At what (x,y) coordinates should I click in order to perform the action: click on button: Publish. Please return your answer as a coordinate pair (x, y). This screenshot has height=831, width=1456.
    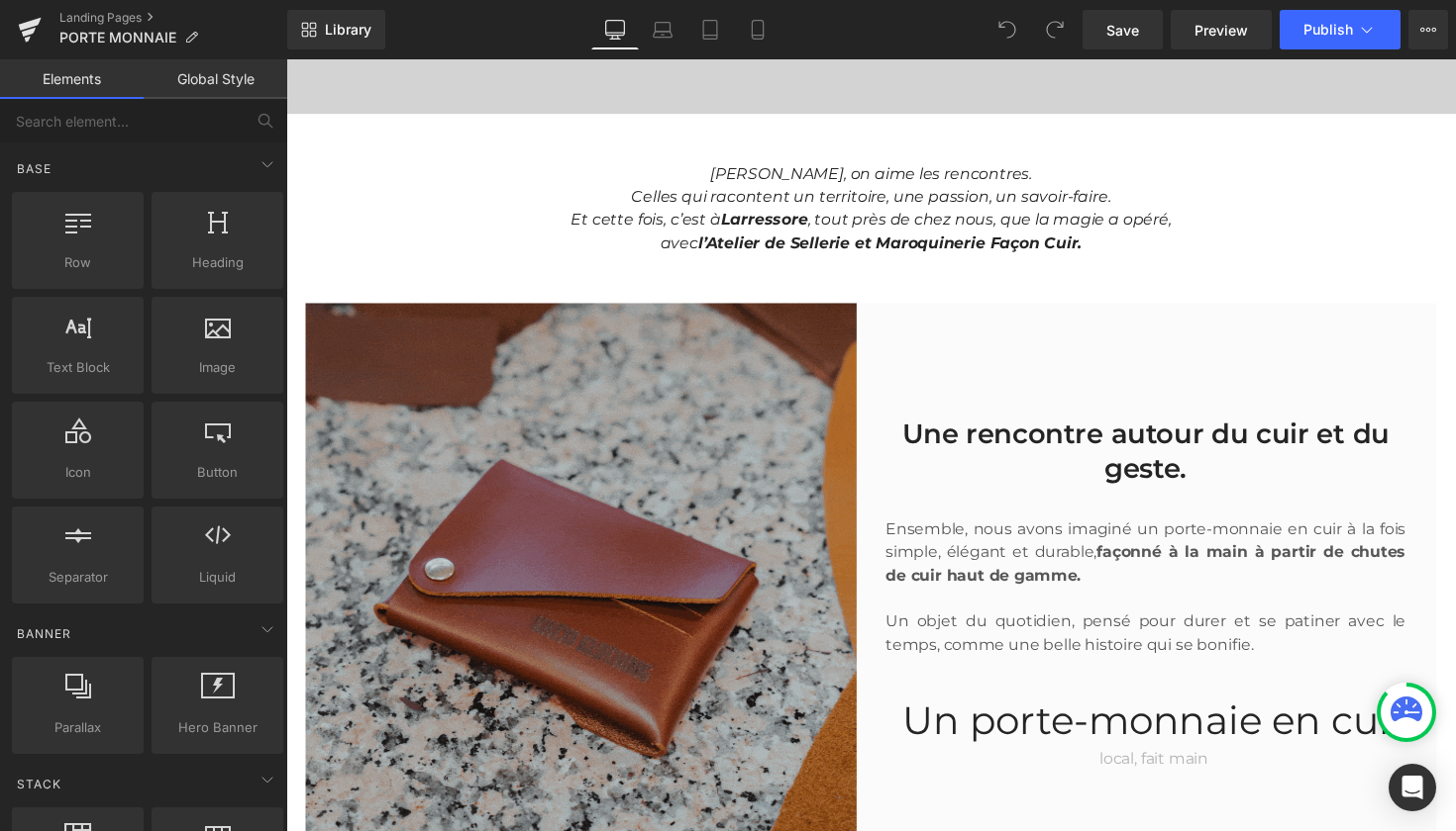
    Looking at the image, I should click on (1340, 30).